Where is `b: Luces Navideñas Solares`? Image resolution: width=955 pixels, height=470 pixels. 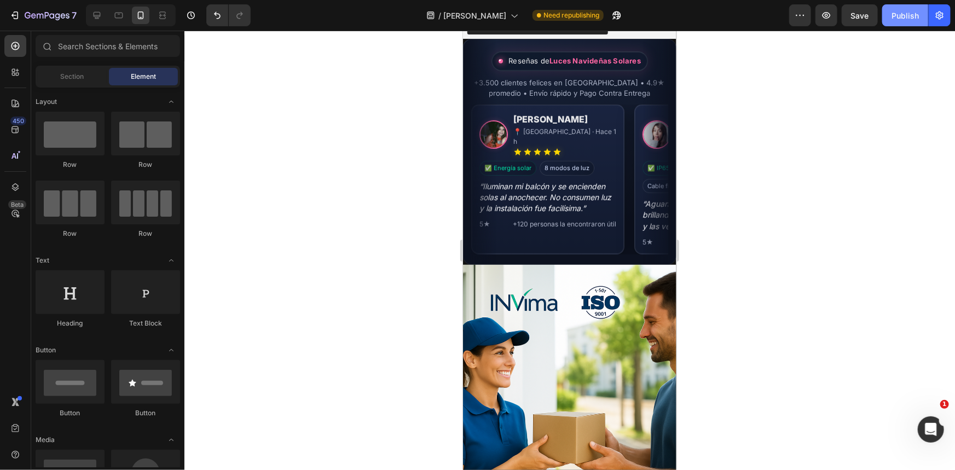
b: Luces Navideñas Solares is located at coordinates (132, 30).